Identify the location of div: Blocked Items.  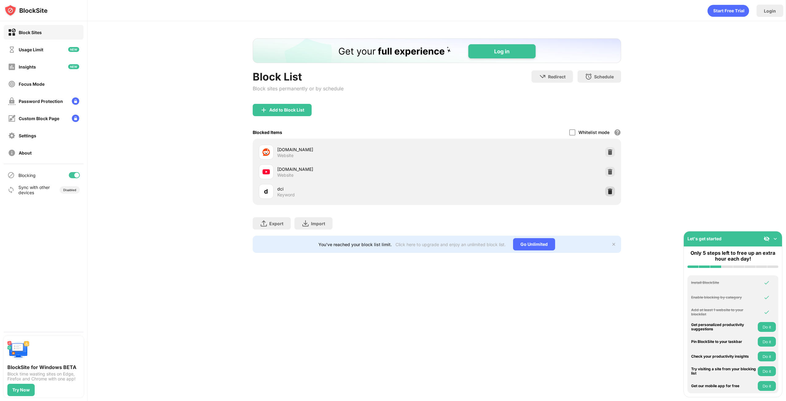
(267, 132).